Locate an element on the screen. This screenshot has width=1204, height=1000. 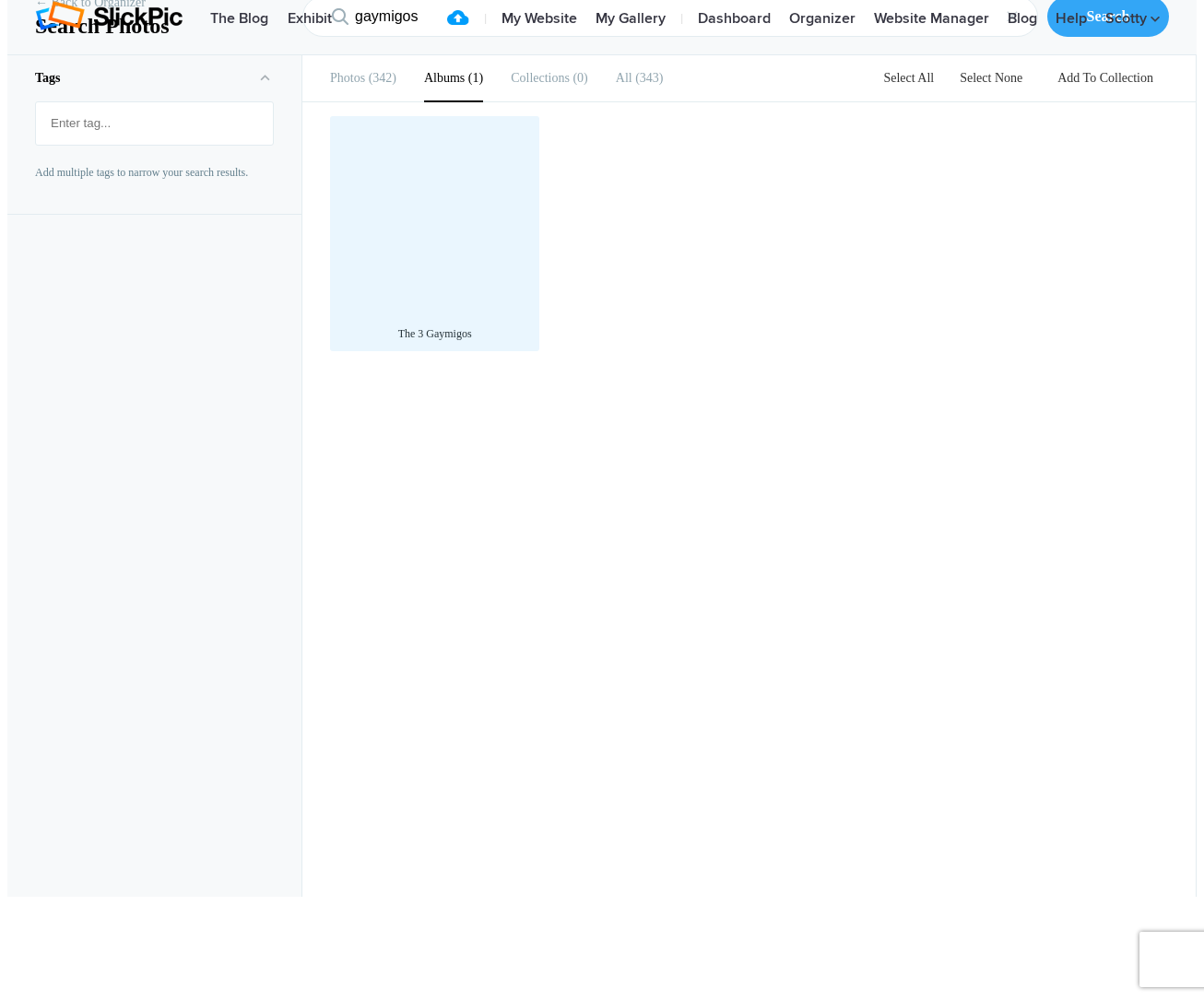
b: Tags is located at coordinates (48, 77).